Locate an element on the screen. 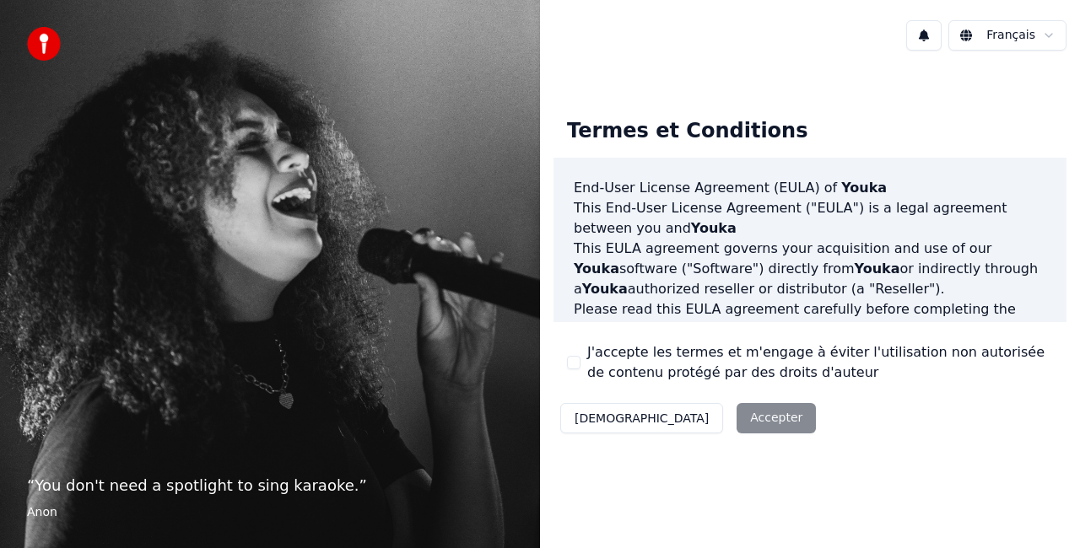 This screenshot has width=1080, height=548. footer: Anon is located at coordinates (270, 513).